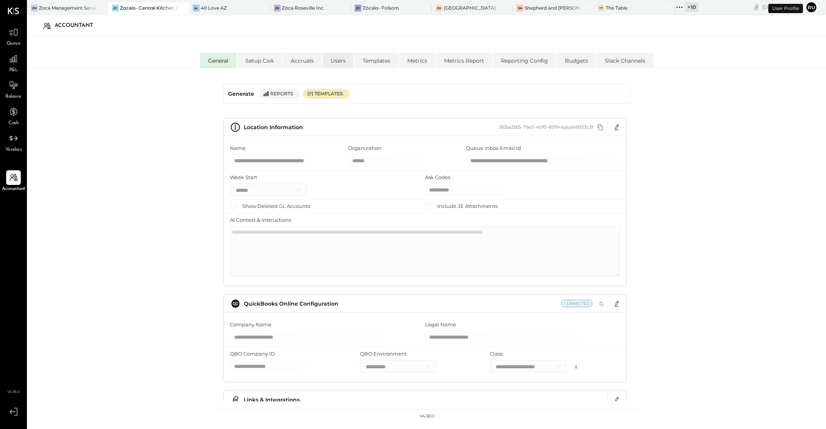  Describe the element at coordinates (13, 97) in the screenshot. I see `span: Balance` at that location.